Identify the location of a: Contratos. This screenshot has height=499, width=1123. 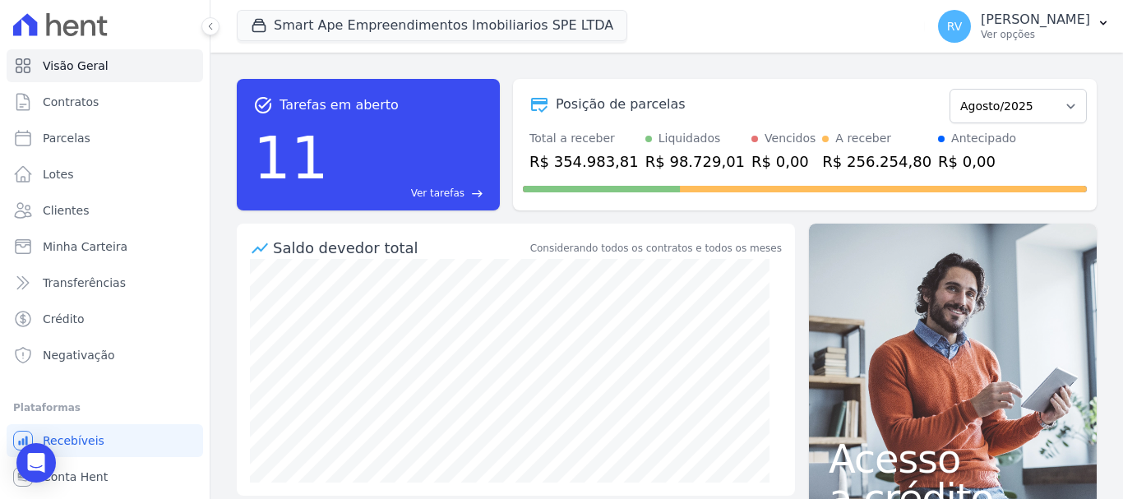
(104, 102).